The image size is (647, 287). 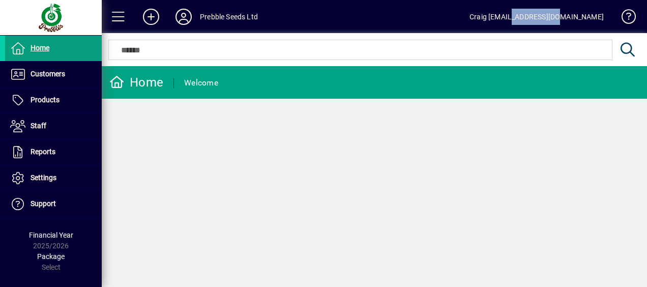 I want to click on a: Products, so click(x=53, y=100).